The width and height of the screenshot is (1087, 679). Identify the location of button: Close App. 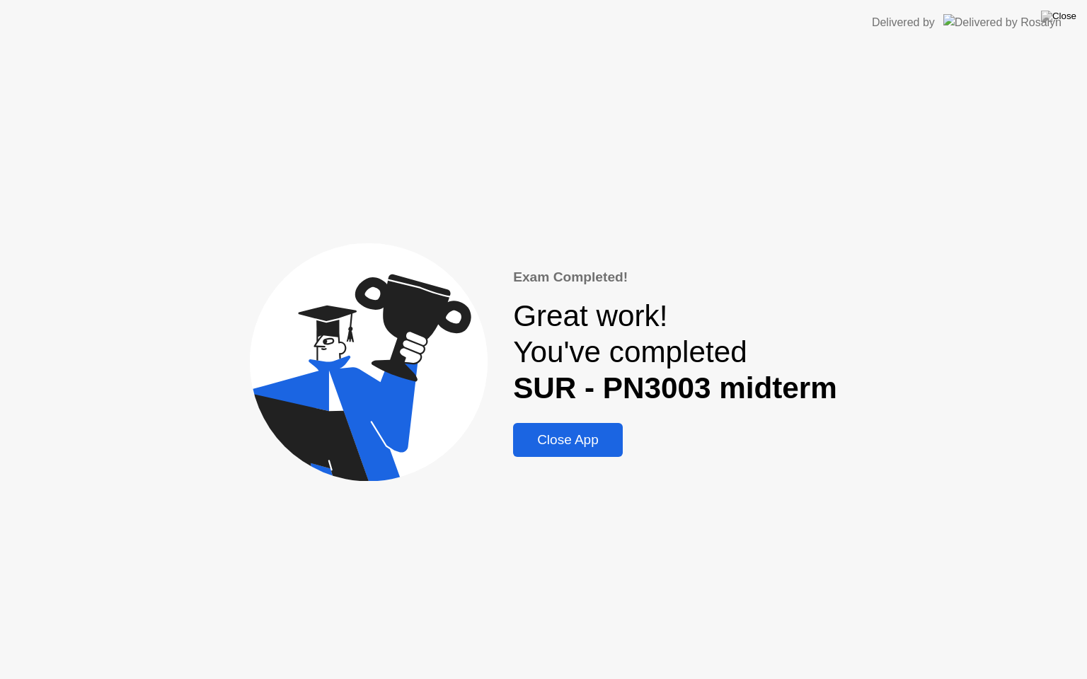
(568, 440).